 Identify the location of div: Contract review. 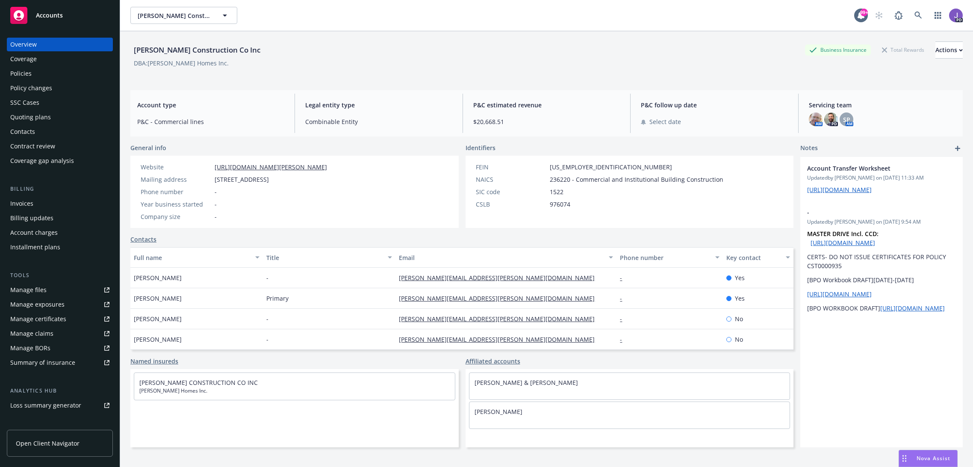
(32, 146).